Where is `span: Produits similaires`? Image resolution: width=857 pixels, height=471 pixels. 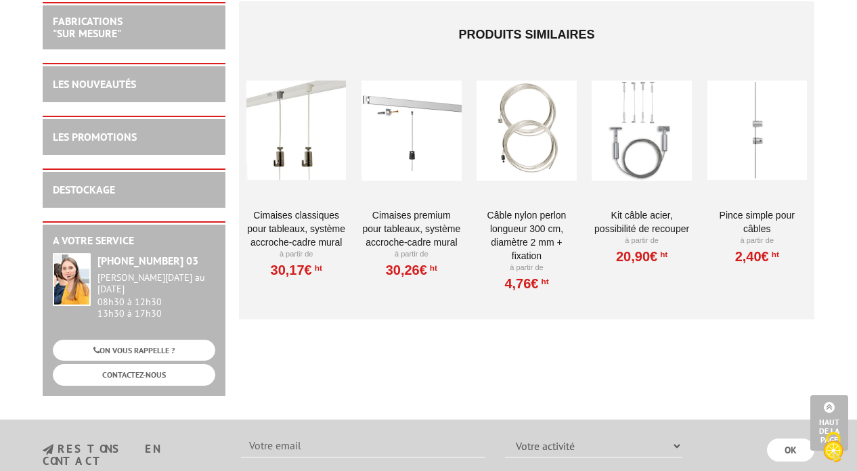 span: Produits similaires is located at coordinates (526, 35).